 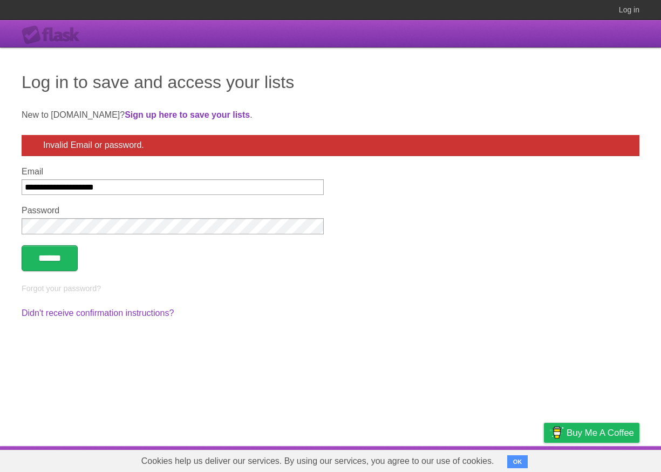 I want to click on a: Suggest a feature, so click(x=605, y=459).